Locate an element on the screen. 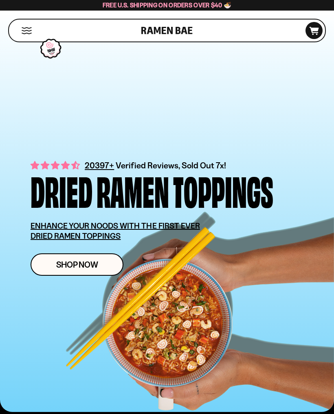  button: Mobile Menu Trigger is located at coordinates (26, 31).